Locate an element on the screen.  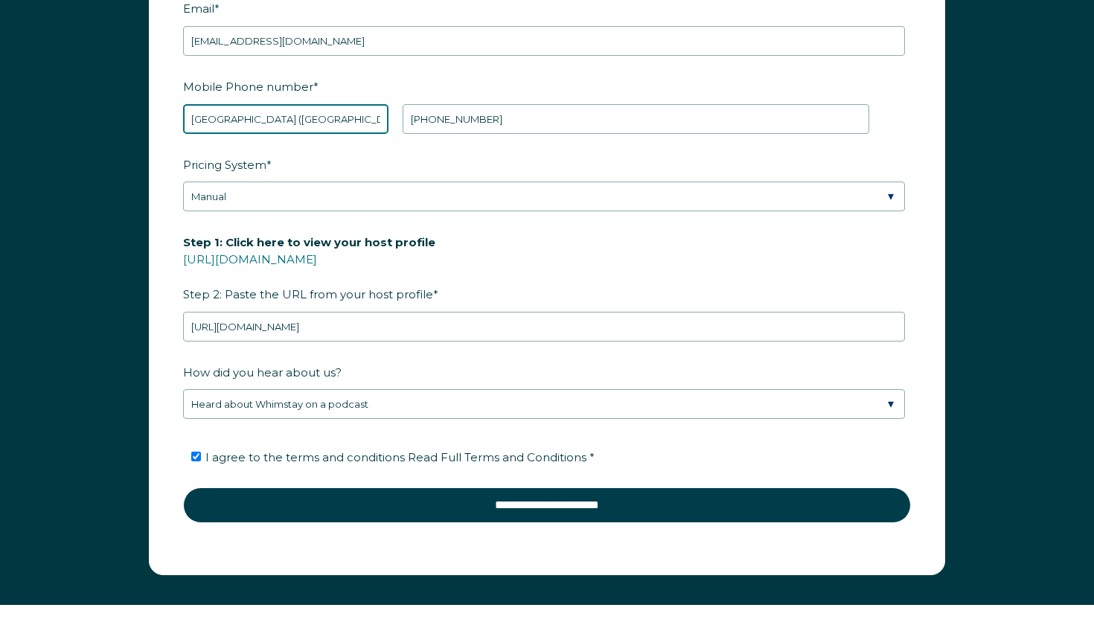
span: Mobile Phone number is located at coordinates (248, 86).